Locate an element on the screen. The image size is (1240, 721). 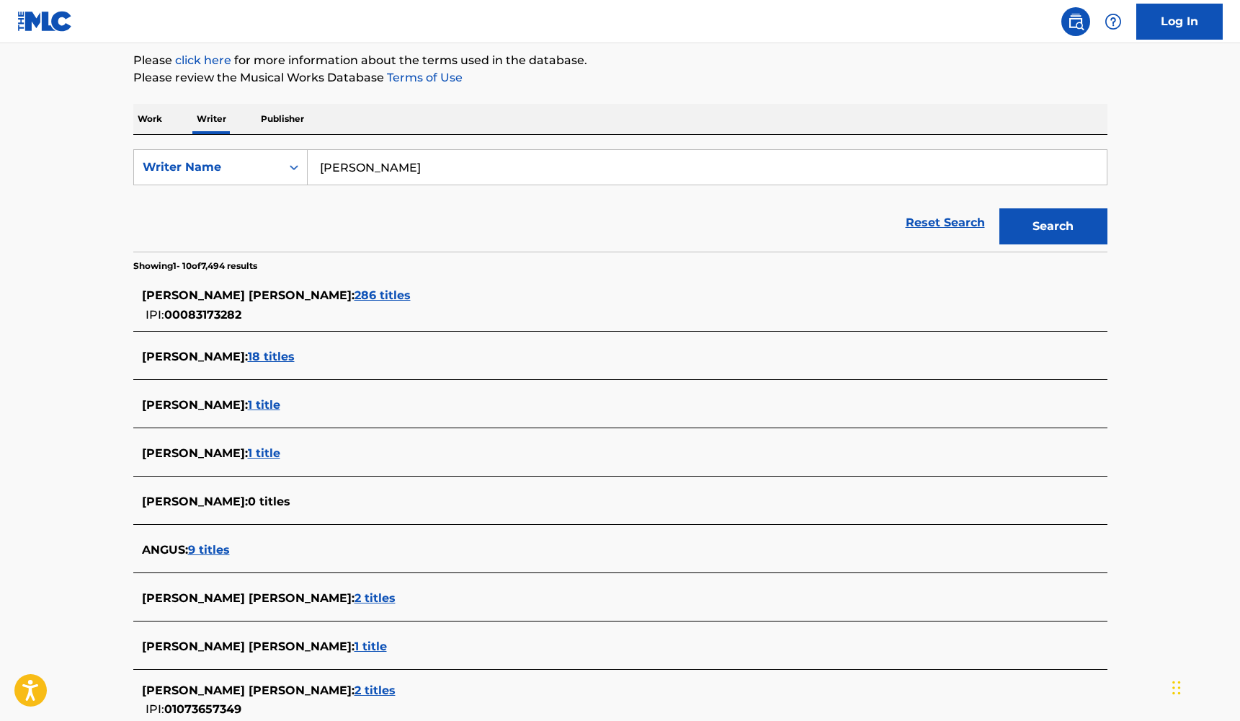
a: click here is located at coordinates (203, 60).